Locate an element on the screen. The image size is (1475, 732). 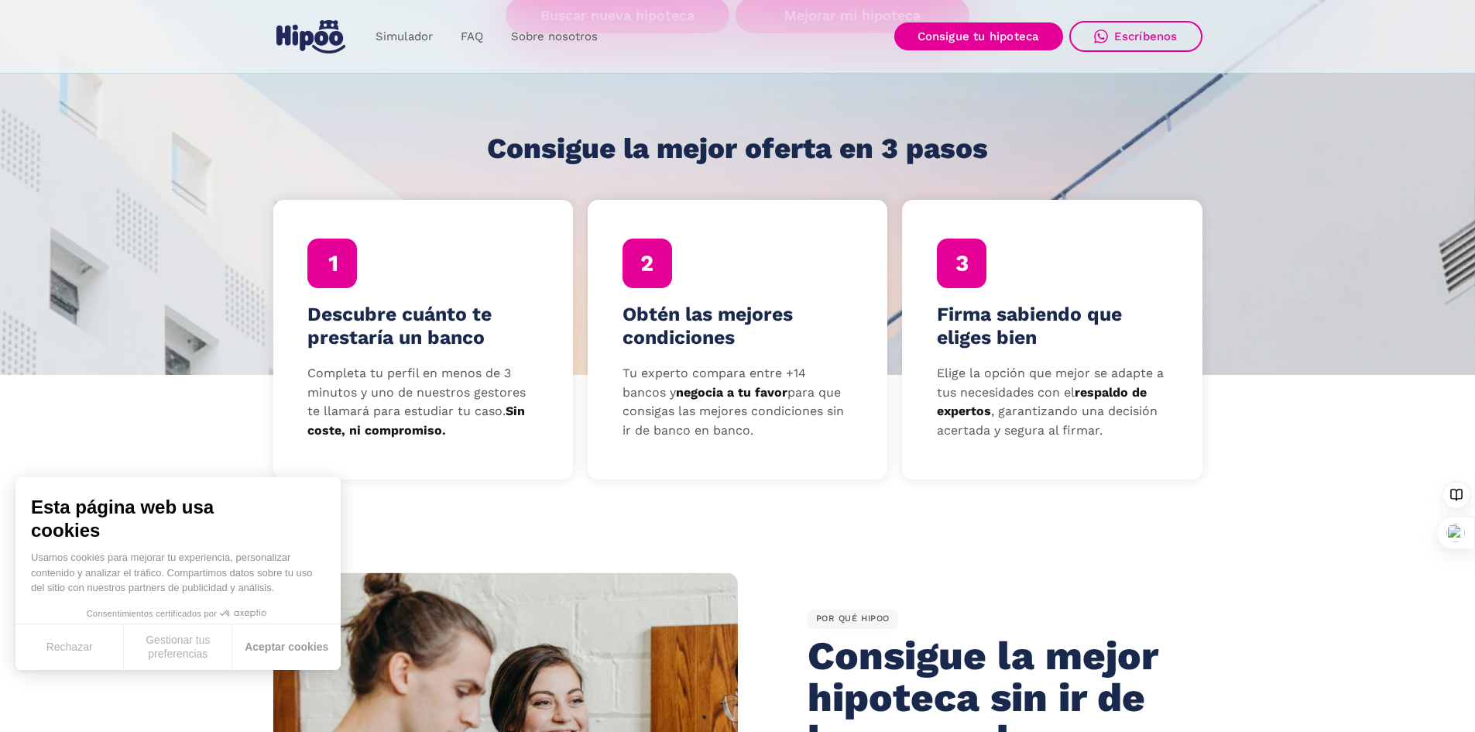
a: Consigue tu hipoteca is located at coordinates (979, 36).